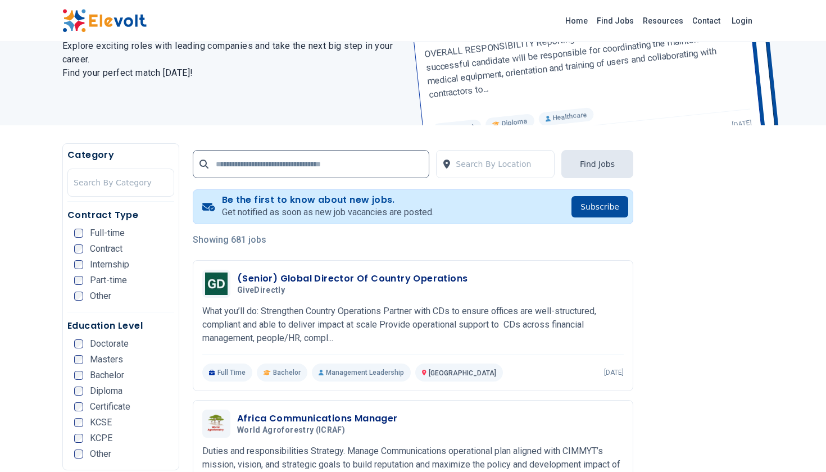  I want to click on h3: Africa Communications Manager, so click(318, 419).